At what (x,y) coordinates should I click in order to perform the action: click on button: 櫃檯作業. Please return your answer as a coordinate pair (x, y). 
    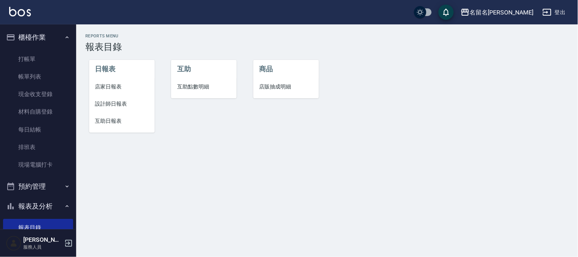
    Looking at the image, I should click on (38, 37).